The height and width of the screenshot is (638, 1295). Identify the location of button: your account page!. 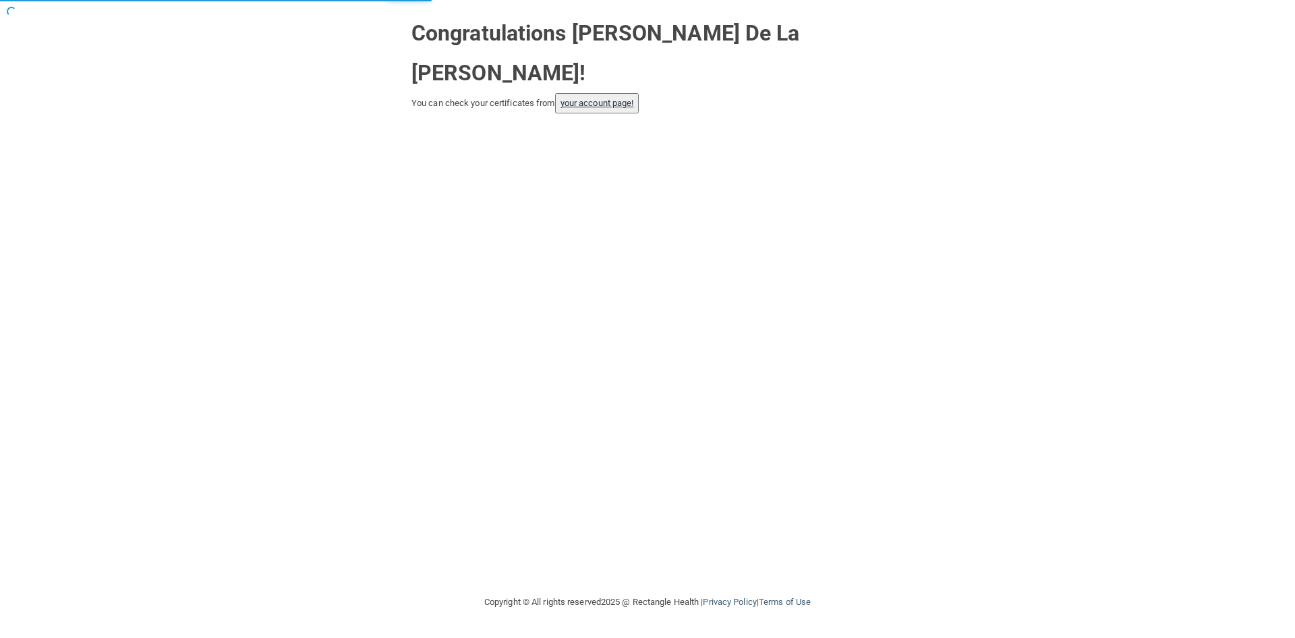
(597, 103).